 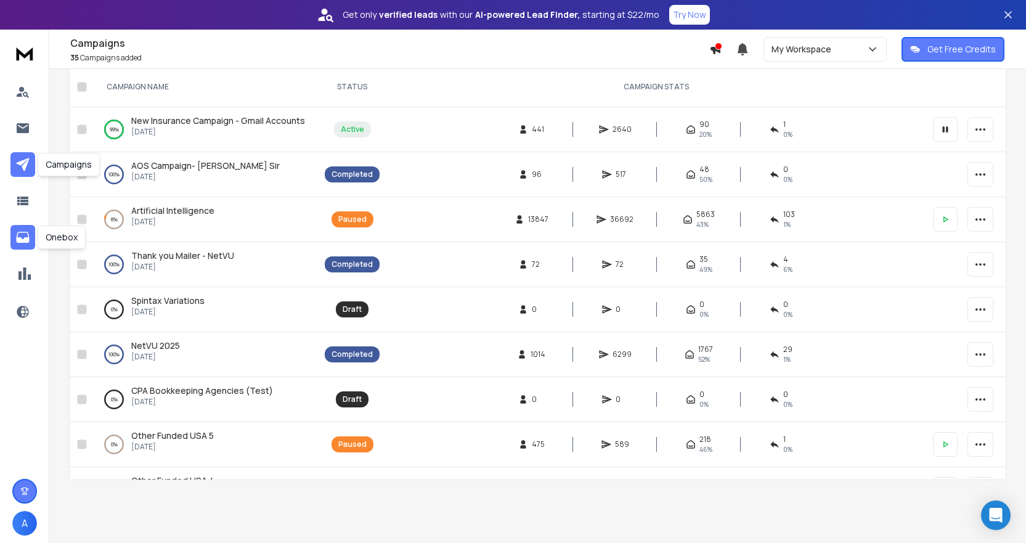 What do you see at coordinates (168, 300) in the screenshot?
I see `span: Spintax Variations` at bounding box center [168, 300].